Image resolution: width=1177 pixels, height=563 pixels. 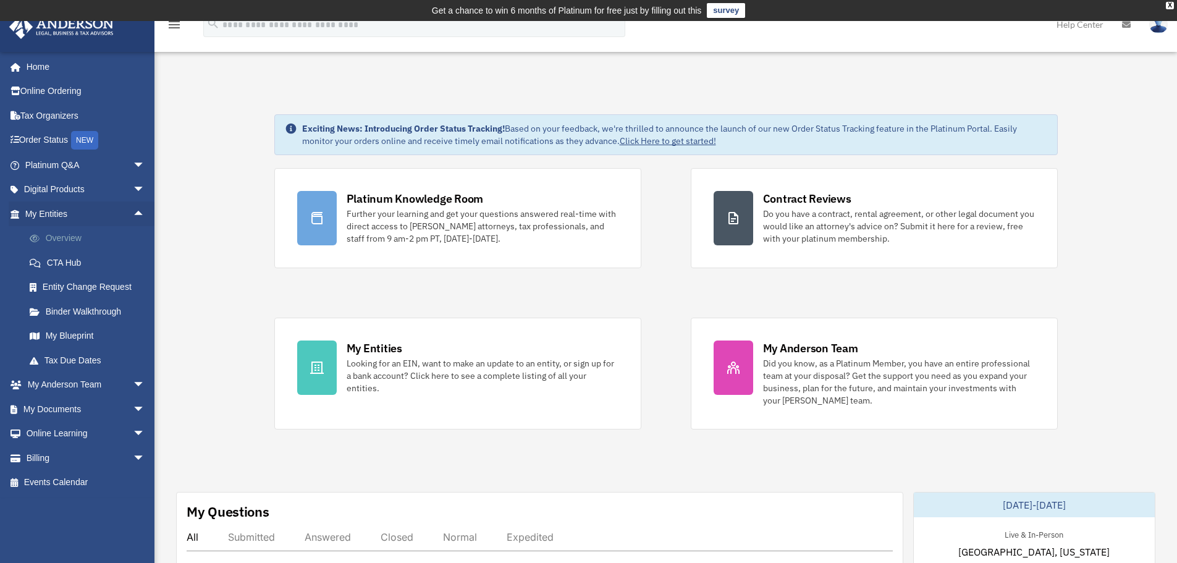 I want to click on strong: Exciting News: Introducing Order Status Tracking!, so click(x=403, y=128).